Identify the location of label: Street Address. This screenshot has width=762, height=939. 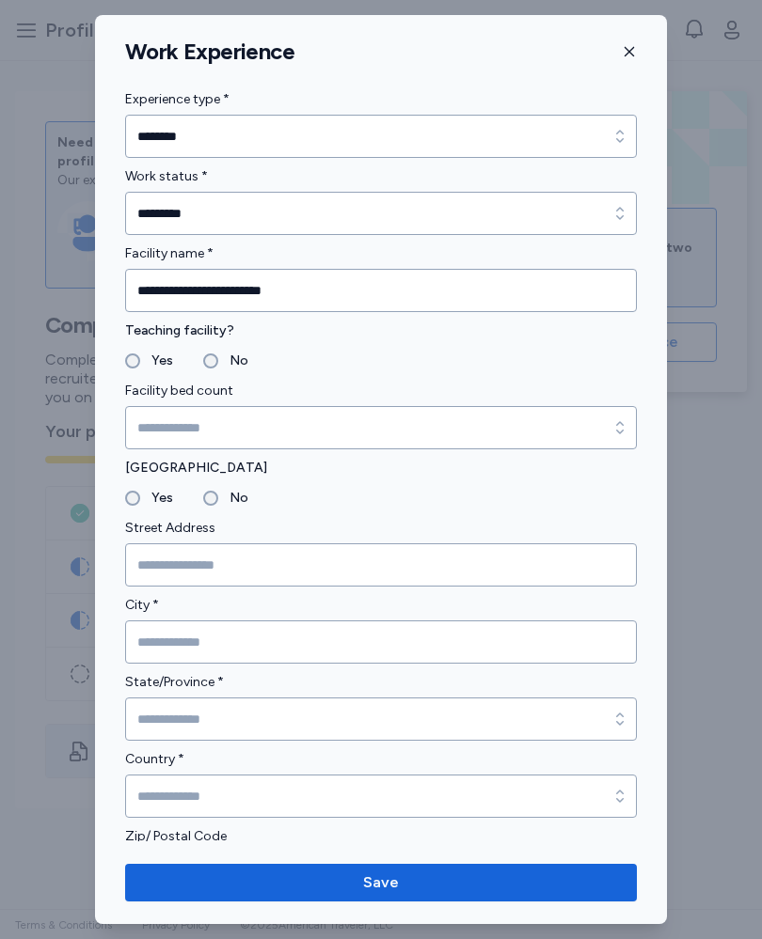
(381, 528).